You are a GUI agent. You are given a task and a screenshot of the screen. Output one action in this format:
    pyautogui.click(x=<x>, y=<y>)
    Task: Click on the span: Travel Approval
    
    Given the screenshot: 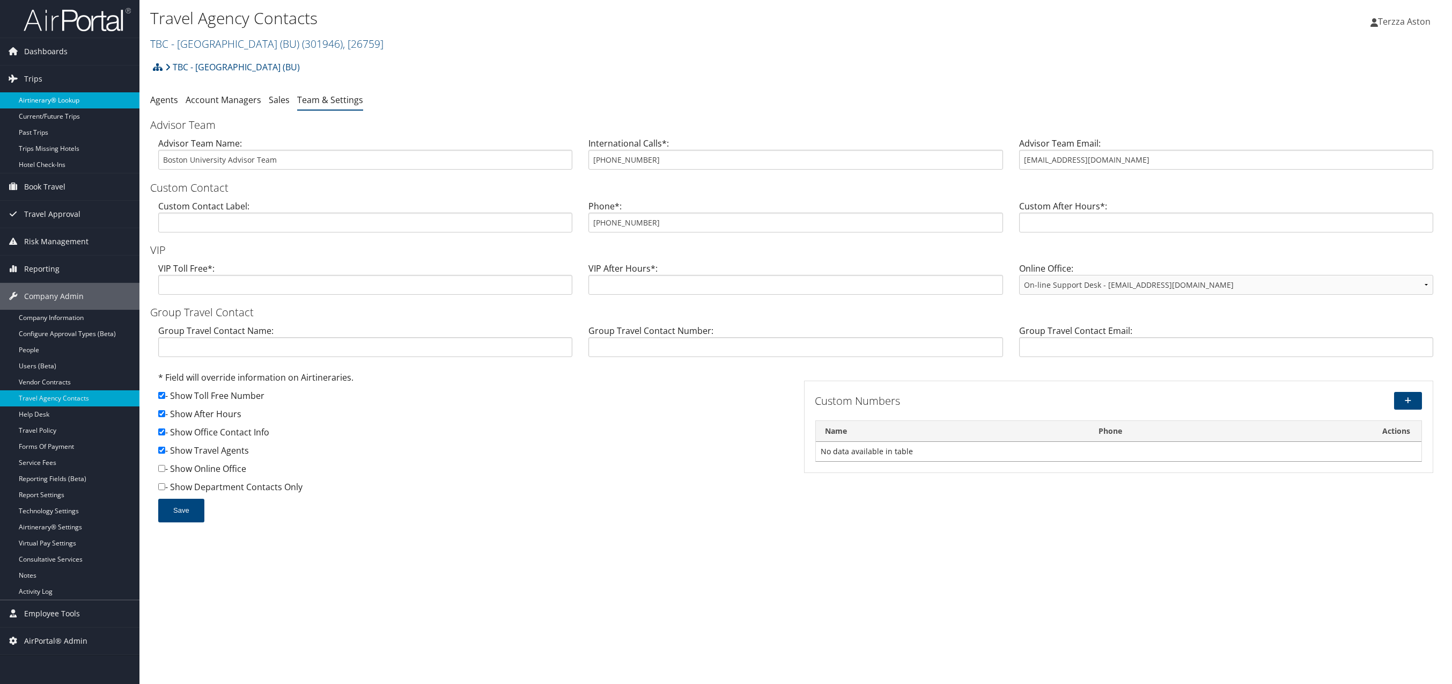 What is the action you would take?
    pyautogui.click(x=52, y=214)
    